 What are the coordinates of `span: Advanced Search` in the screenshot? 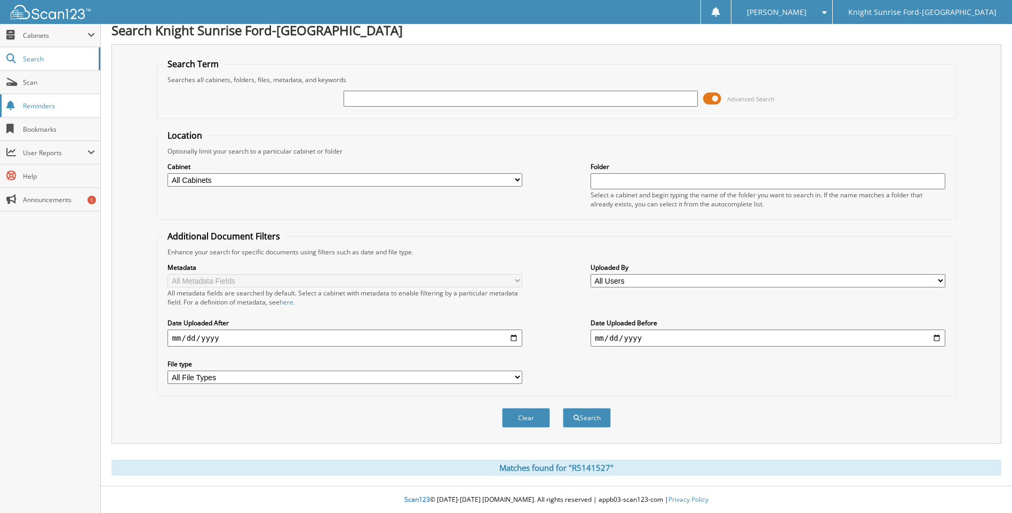 It's located at (751, 99).